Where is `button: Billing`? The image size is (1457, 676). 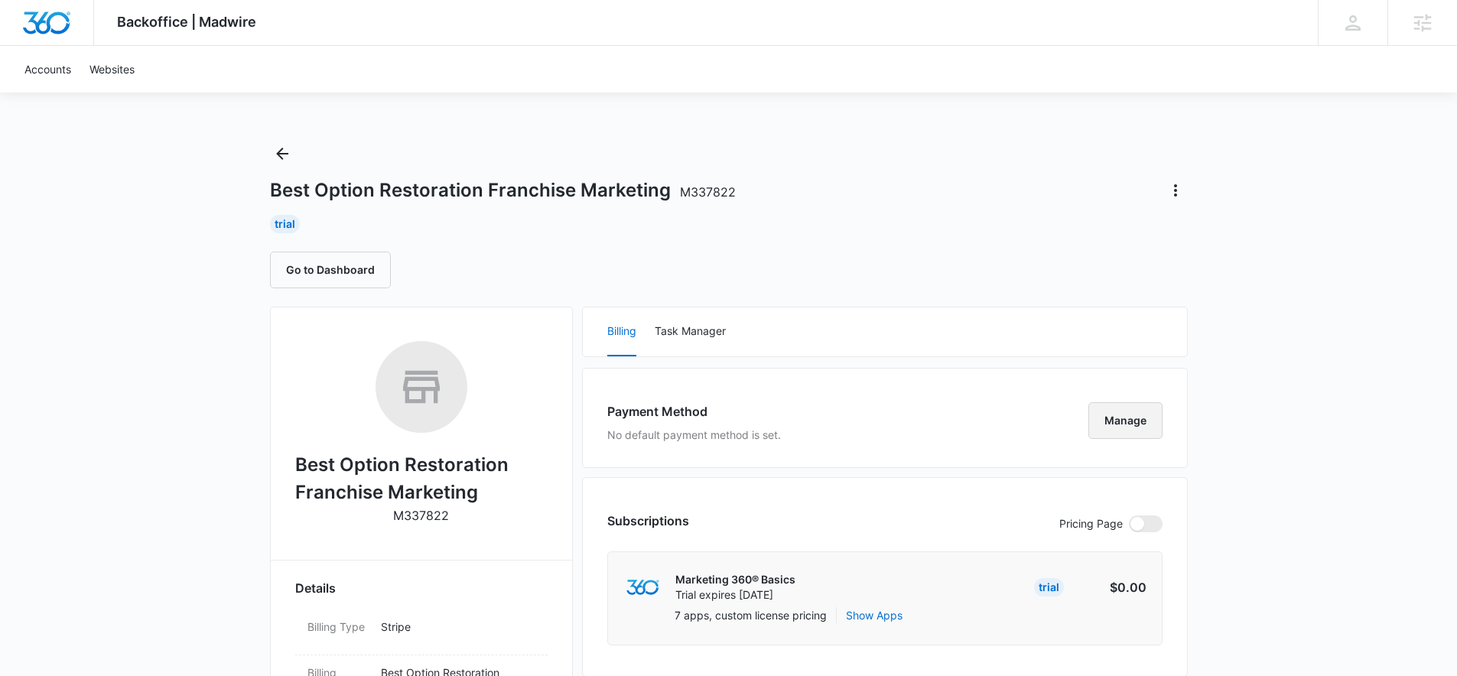
button: Billing is located at coordinates (622, 332).